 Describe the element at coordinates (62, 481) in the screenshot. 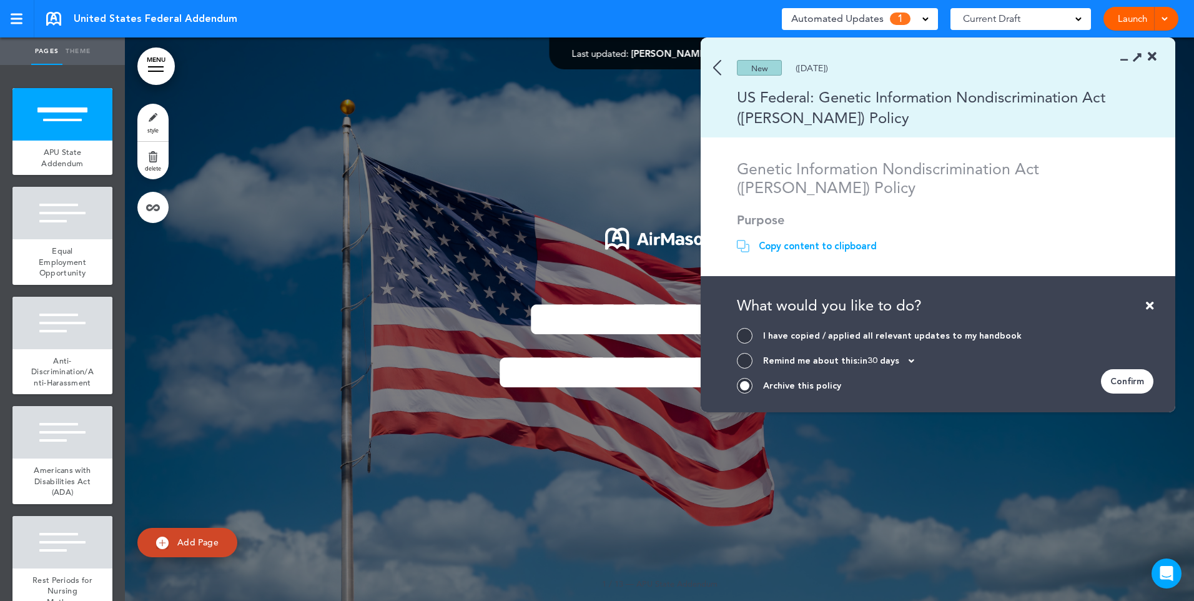

I see `a: Americans with Disabilities Act (ADA)` at that location.